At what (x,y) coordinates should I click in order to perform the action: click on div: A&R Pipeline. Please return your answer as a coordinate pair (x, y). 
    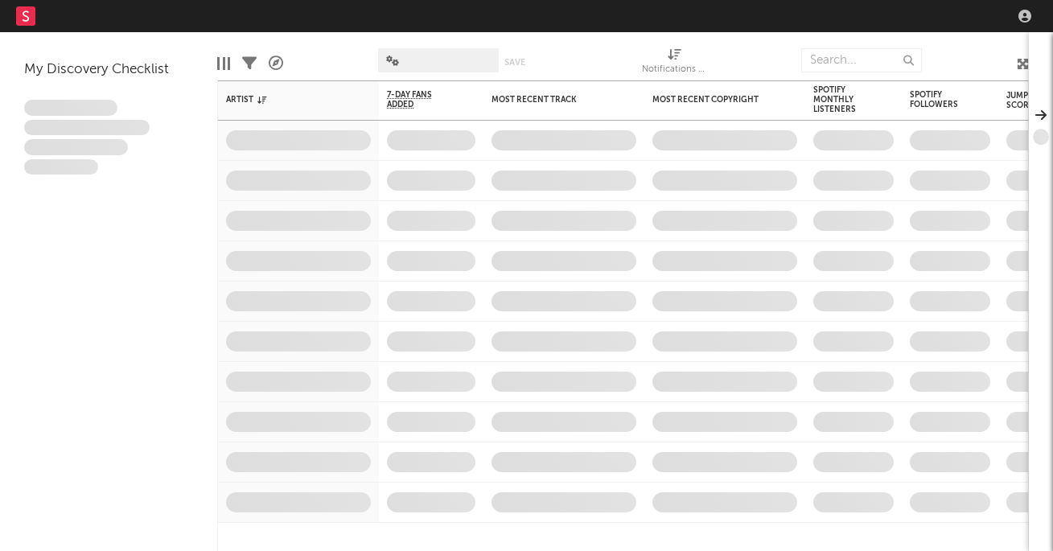
    Looking at the image, I should click on (276, 64).